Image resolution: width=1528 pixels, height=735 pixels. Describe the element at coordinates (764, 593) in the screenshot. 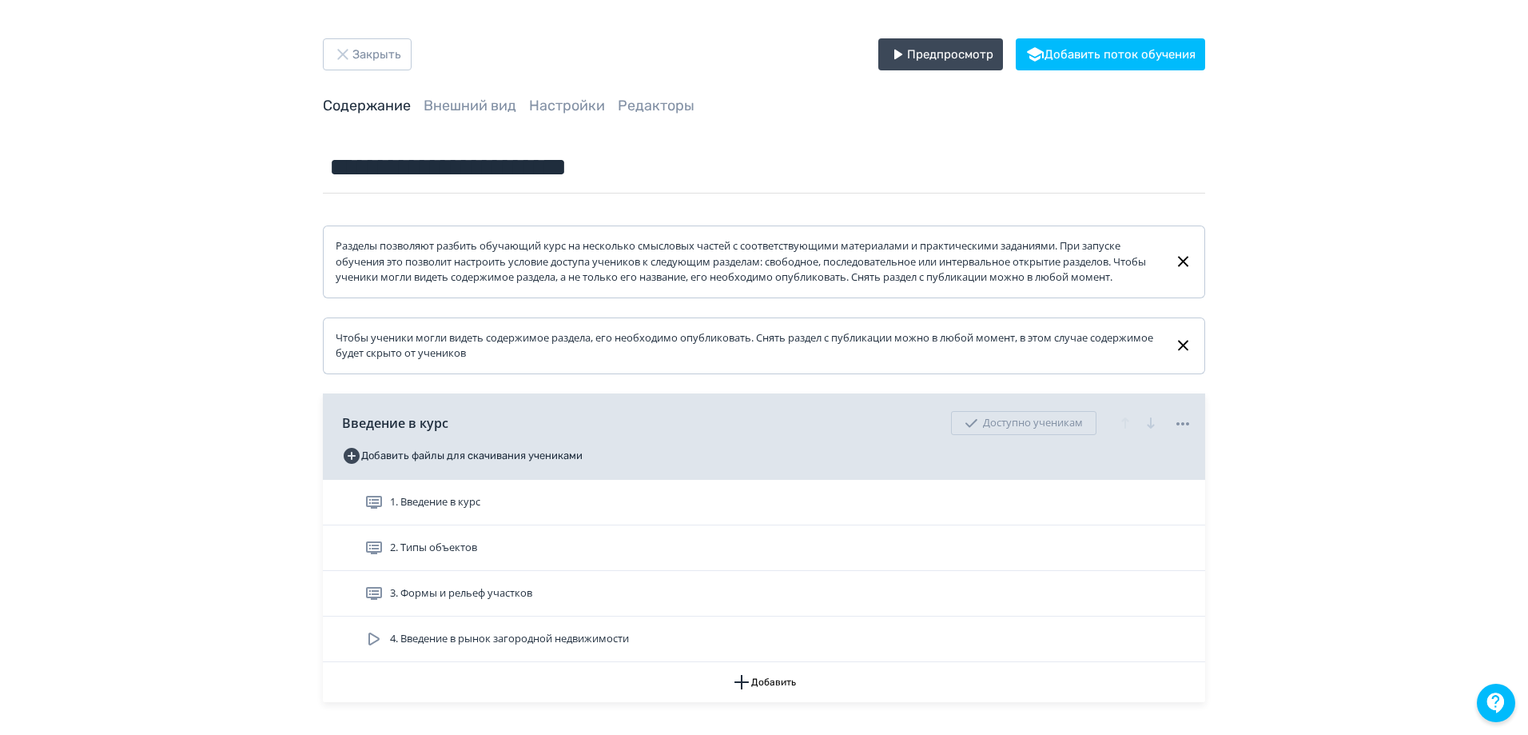

I see `div: 3. Формы и рельеф участков` at that location.